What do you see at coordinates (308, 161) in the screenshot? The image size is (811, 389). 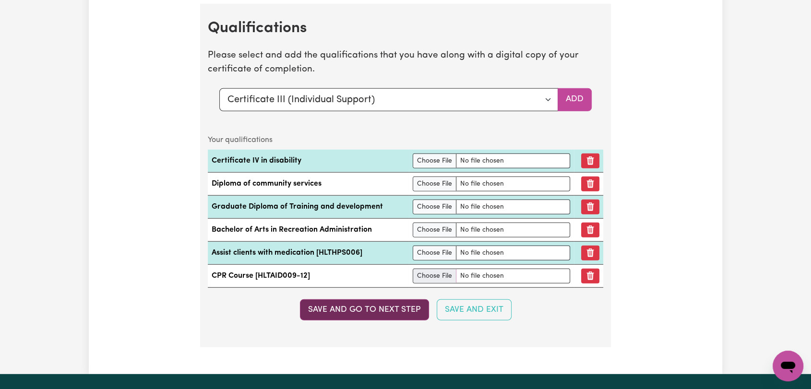 I see `td: Certificate IV in disability` at bounding box center [308, 161].